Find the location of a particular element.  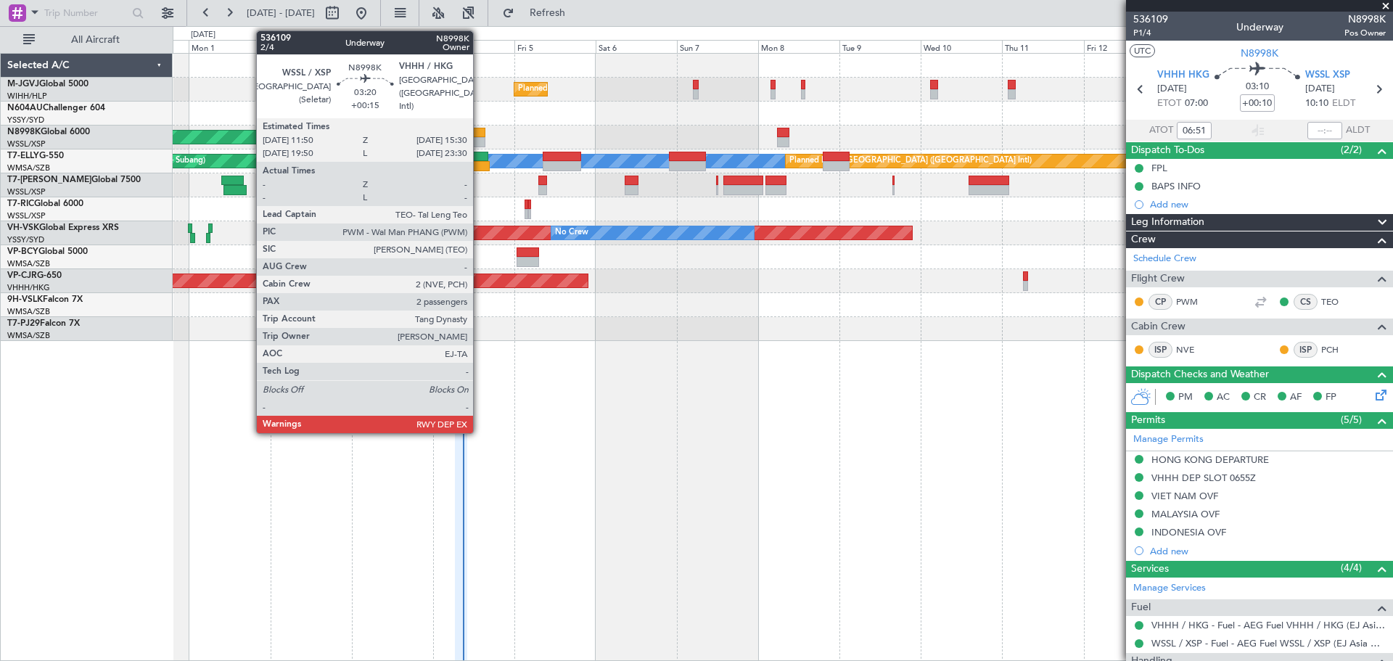

a: WSSL / XSP - Fuel - AEG Fuel WSSL / XSP (EJ Asia Only) is located at coordinates (1268, 643).